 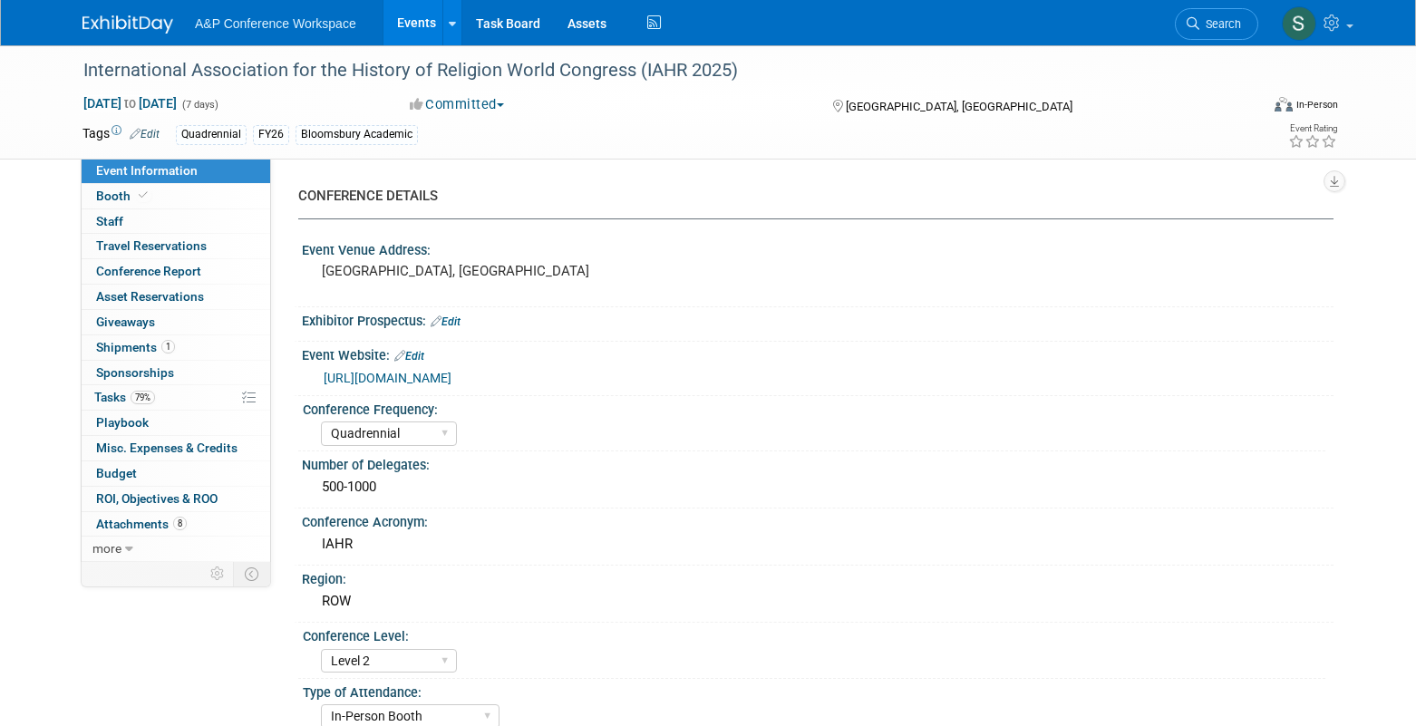 I want to click on span: Shipments, so click(x=135, y=347).